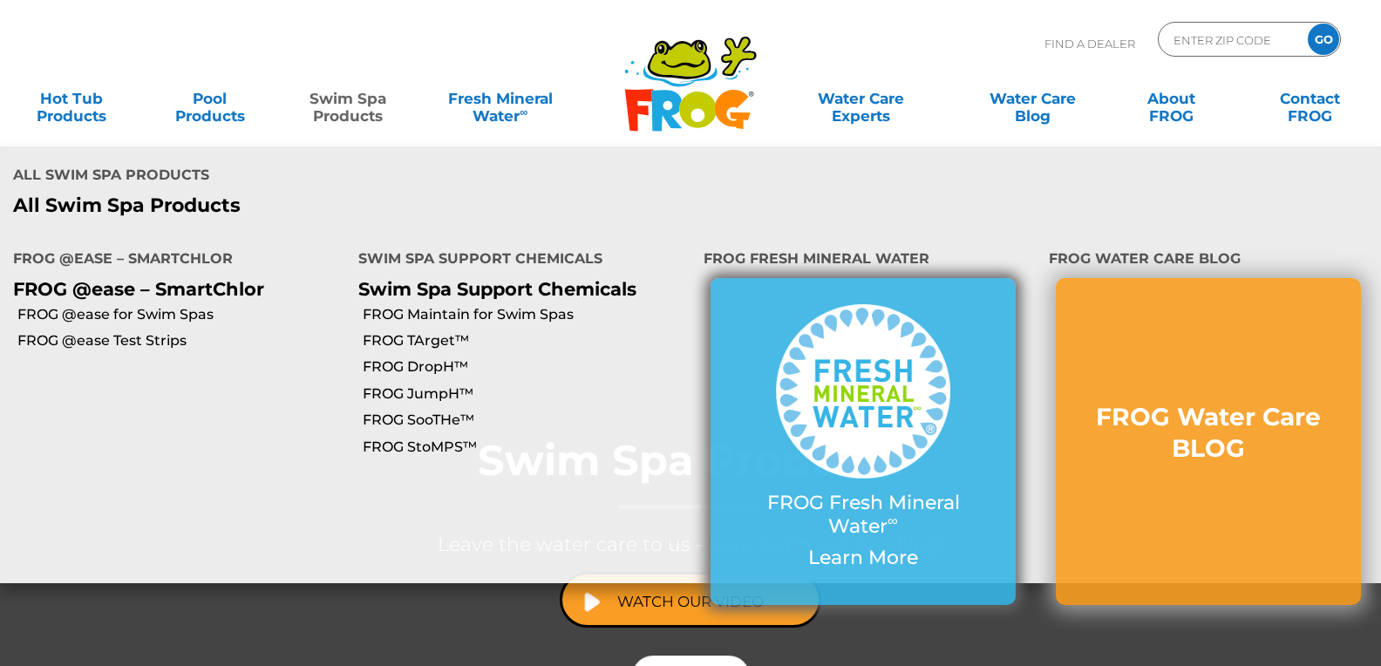 Image resolution: width=1381 pixels, height=666 pixels. Describe the element at coordinates (1171, 98) in the screenshot. I see `a: AboutFROG` at that location.